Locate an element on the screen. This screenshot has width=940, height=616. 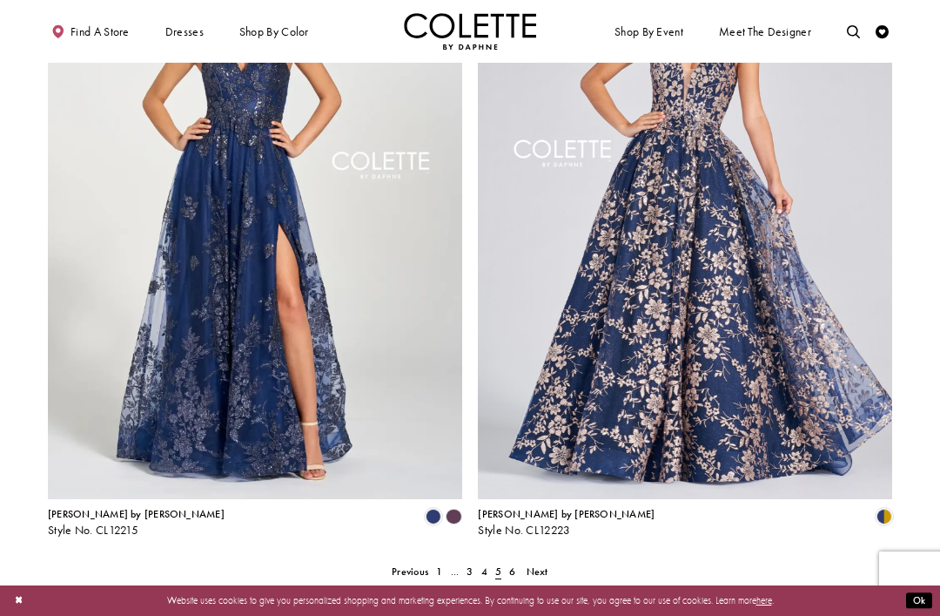
i: Navy Blue/Gold is located at coordinates (885, 516).